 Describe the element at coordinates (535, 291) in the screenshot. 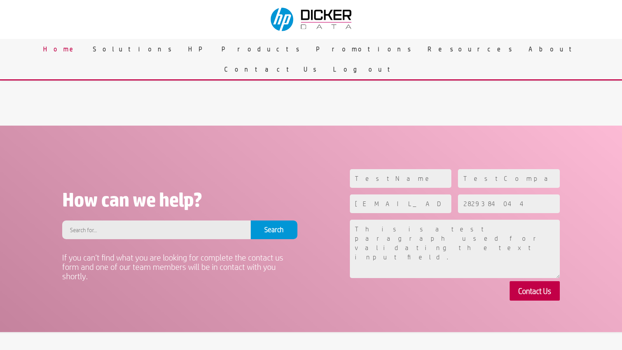

I see `button: Contact Us` at that location.